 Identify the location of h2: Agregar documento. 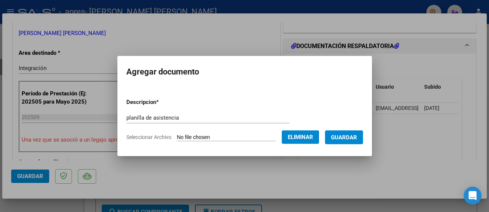
(245, 72).